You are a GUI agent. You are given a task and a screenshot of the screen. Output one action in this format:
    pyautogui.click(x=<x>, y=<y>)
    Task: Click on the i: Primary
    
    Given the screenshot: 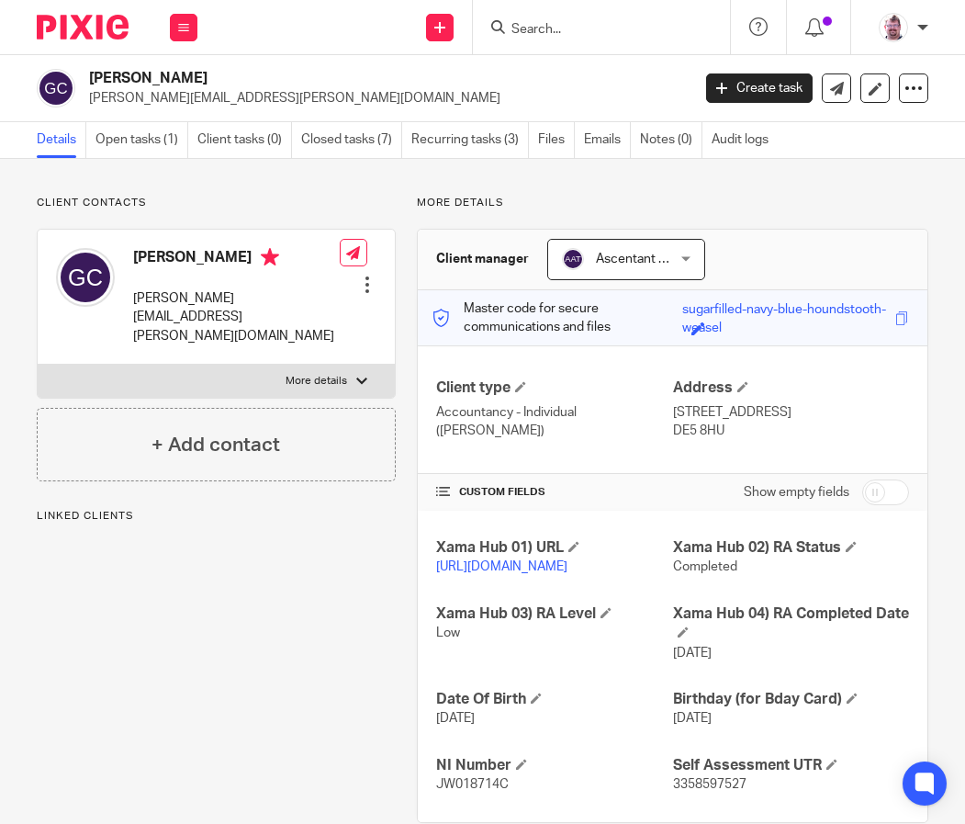 What is the action you would take?
    pyautogui.click(x=270, y=257)
    